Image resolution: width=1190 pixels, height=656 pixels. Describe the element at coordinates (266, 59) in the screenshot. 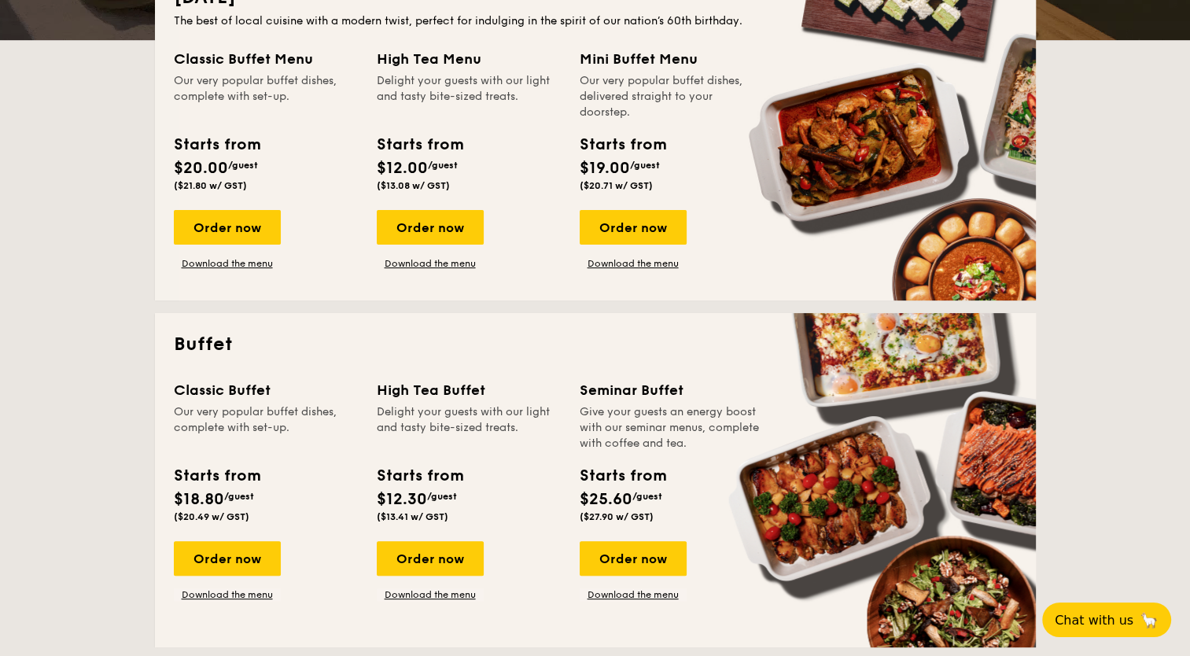

I see `div: Classic Buffet Menu` at that location.